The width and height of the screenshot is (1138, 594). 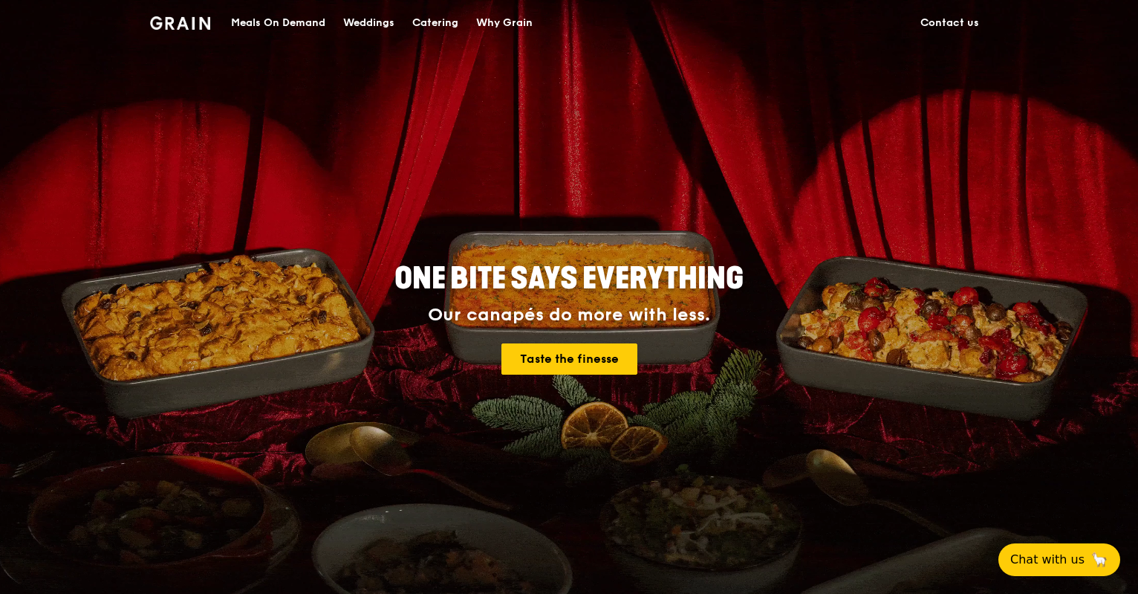 I want to click on div: Our canapés do more with less., so click(x=569, y=315).